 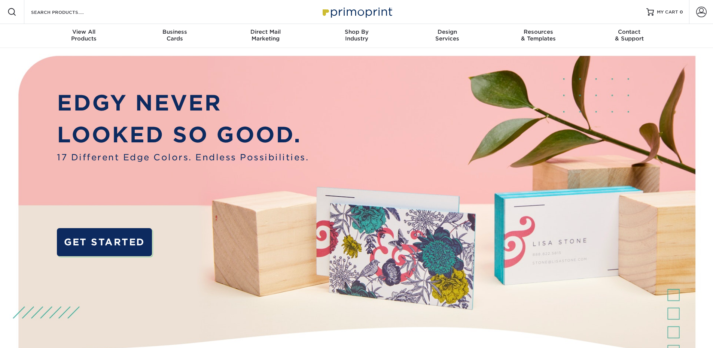 I want to click on a: Contact& Support, so click(x=629, y=36).